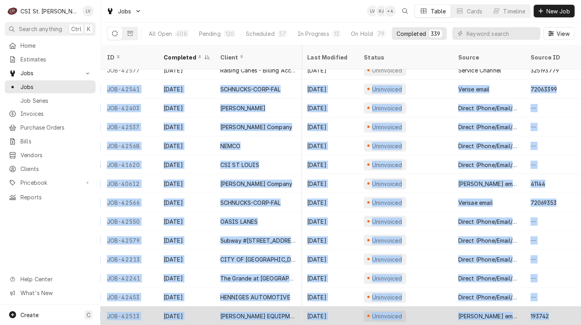 Image resolution: width=581 pixels, height=325 pixels. Describe the element at coordinates (50, 279) in the screenshot. I see `a: Go to Help Center` at that location.